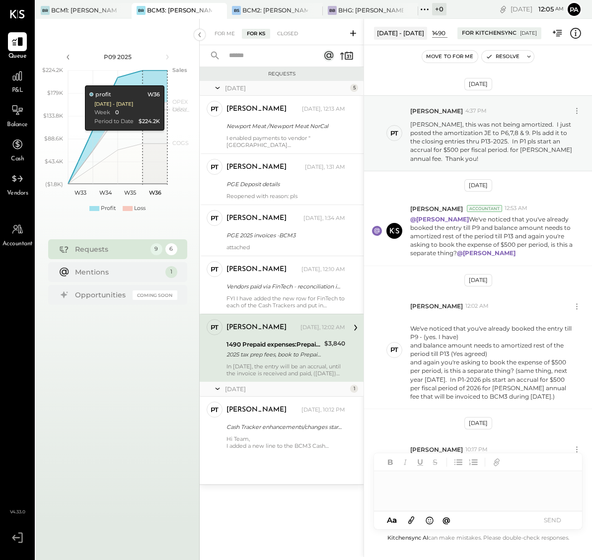 The width and height of the screenshot is (592, 560). I want to click on text: W34, so click(105, 193).